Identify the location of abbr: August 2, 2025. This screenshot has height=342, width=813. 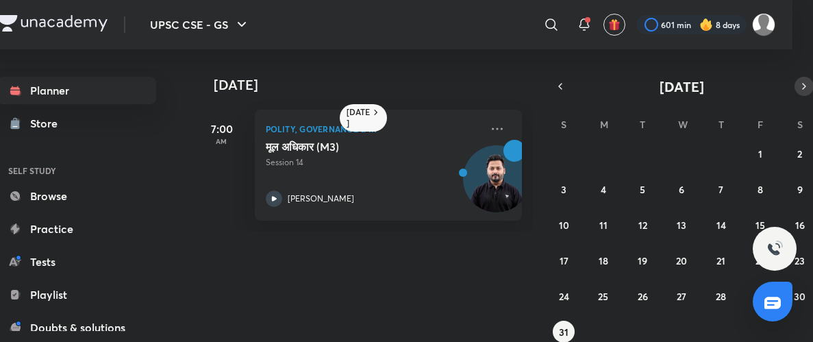
(799, 153).